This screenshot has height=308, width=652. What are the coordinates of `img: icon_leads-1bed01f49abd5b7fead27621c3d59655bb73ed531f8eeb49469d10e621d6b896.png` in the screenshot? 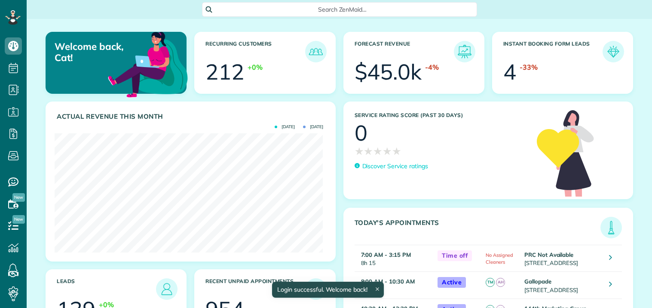 It's located at (167, 289).